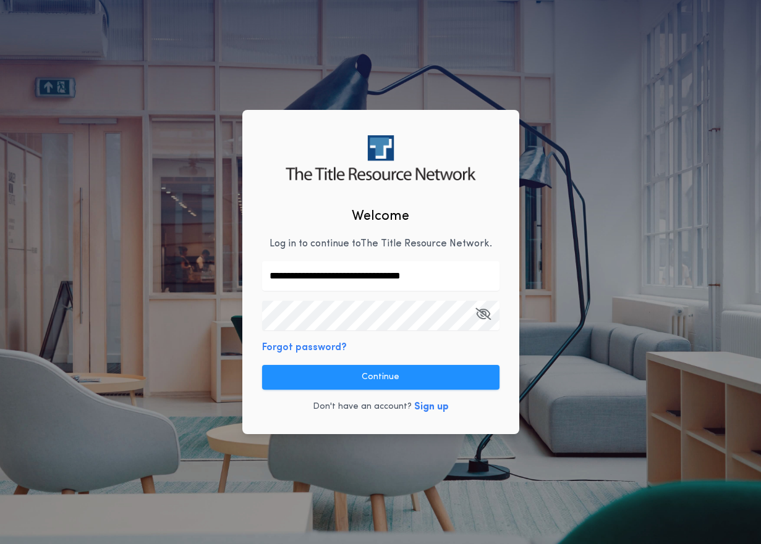 This screenshot has height=544, width=761. I want to click on button: Sign up, so click(431, 407).